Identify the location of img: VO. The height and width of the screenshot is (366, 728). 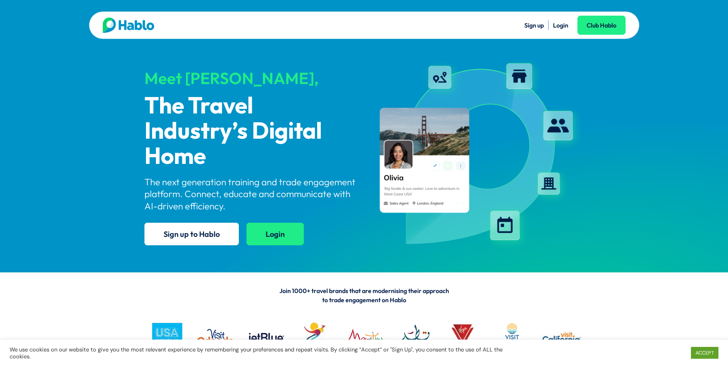
(216, 338).